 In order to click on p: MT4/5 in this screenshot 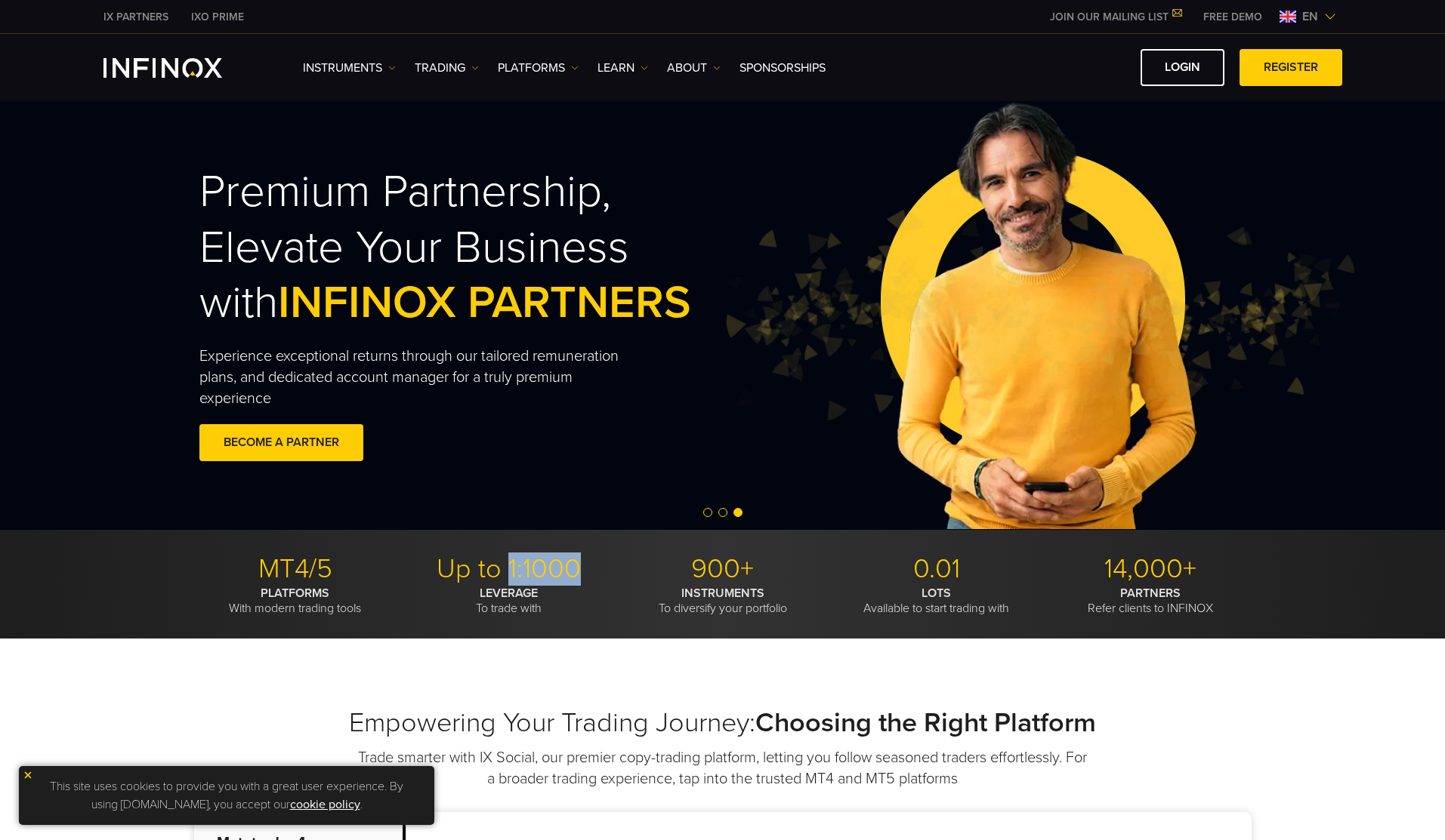, I will do `click(295, 569)`.